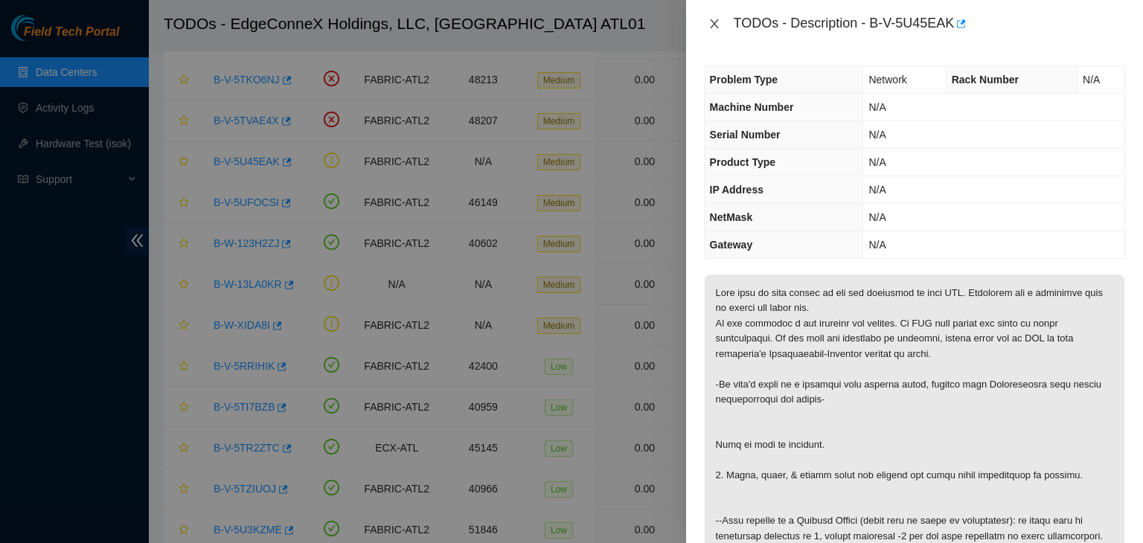 The height and width of the screenshot is (543, 1143). I want to click on div: TODOs - Description - B-V-5U45EAK, so click(929, 24).